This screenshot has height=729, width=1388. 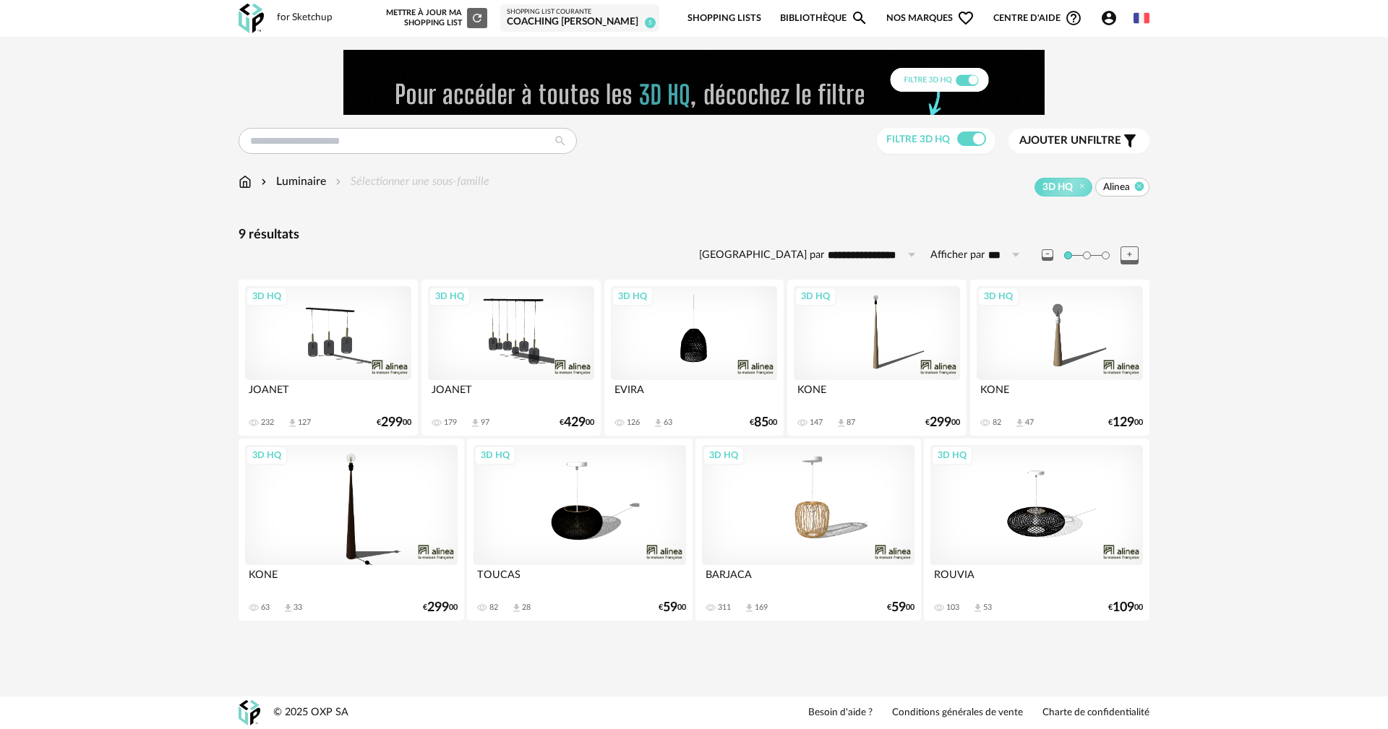 What do you see at coordinates (1036, 529) in the screenshot?
I see `a: 3D HQ ROUVIA 103 Download icon 53 €10900` at bounding box center [1036, 529].